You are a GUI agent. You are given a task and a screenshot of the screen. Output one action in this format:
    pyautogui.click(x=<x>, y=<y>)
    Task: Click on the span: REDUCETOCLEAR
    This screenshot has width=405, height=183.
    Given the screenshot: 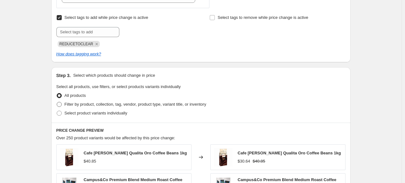 What is the action you would take?
    pyautogui.click(x=76, y=44)
    